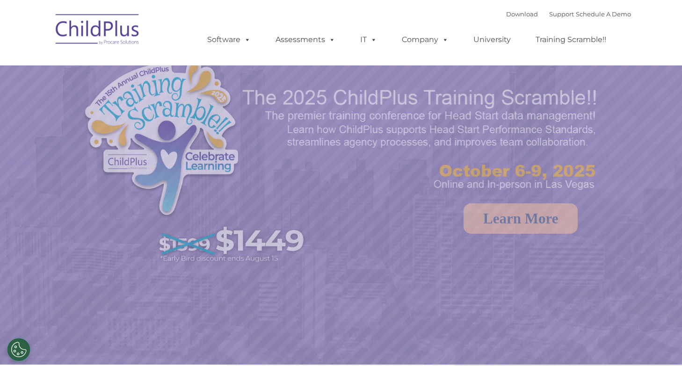  What do you see at coordinates (98, 31) in the screenshot?
I see `img: ChildPlus by Procare Solutions` at bounding box center [98, 31].